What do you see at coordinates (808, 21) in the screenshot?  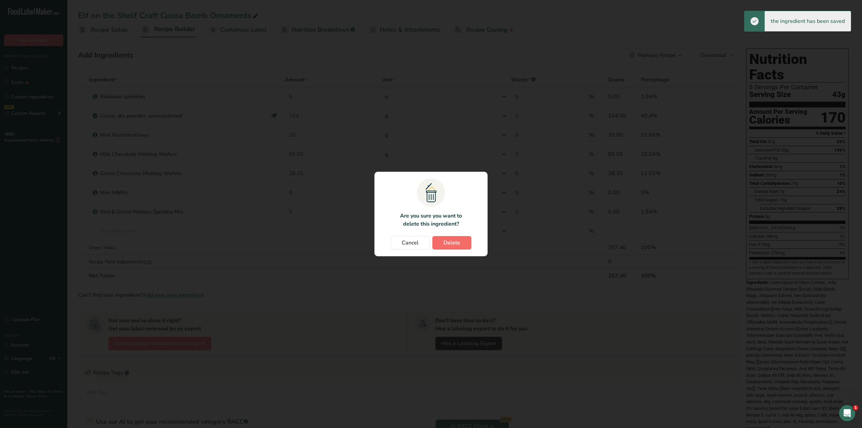 I see `div: the ingredient has been saved` at bounding box center [808, 21].